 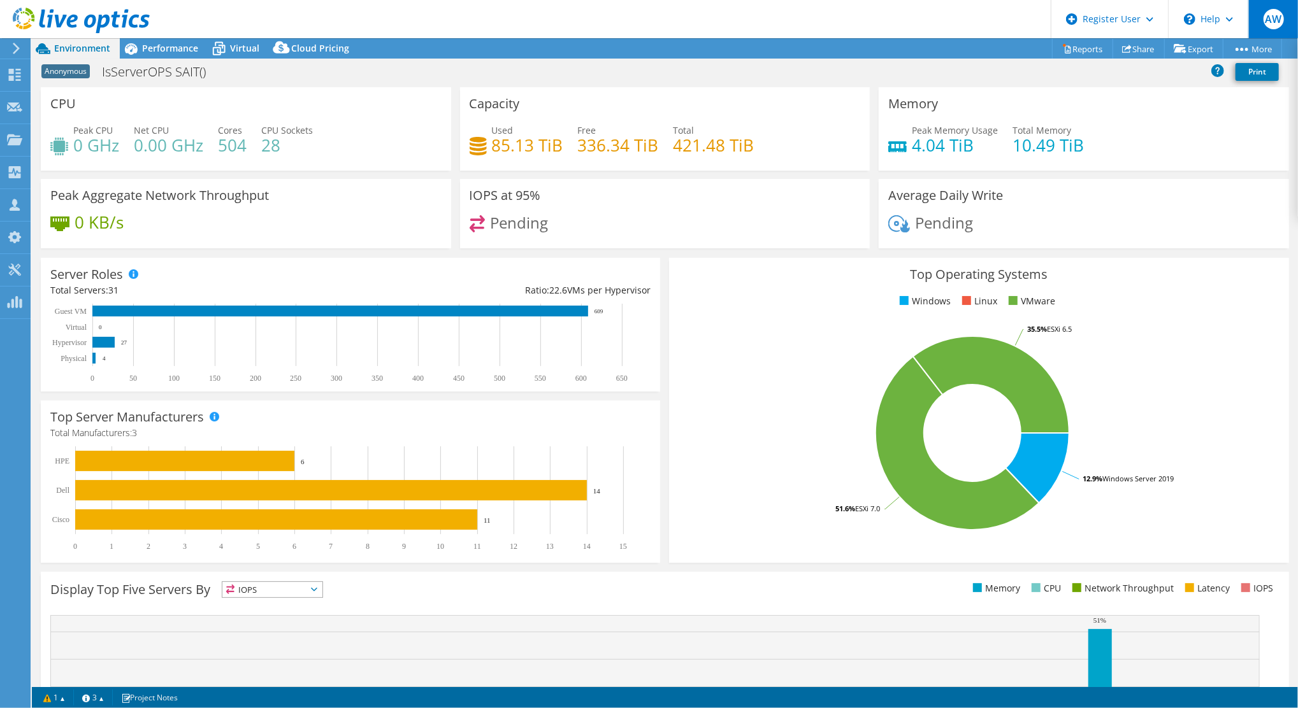 I want to click on text: 100, so click(x=174, y=378).